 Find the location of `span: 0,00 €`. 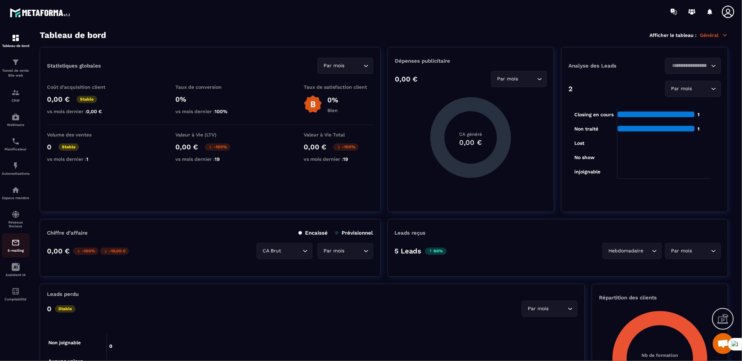

span: 0,00 € is located at coordinates (94, 111).